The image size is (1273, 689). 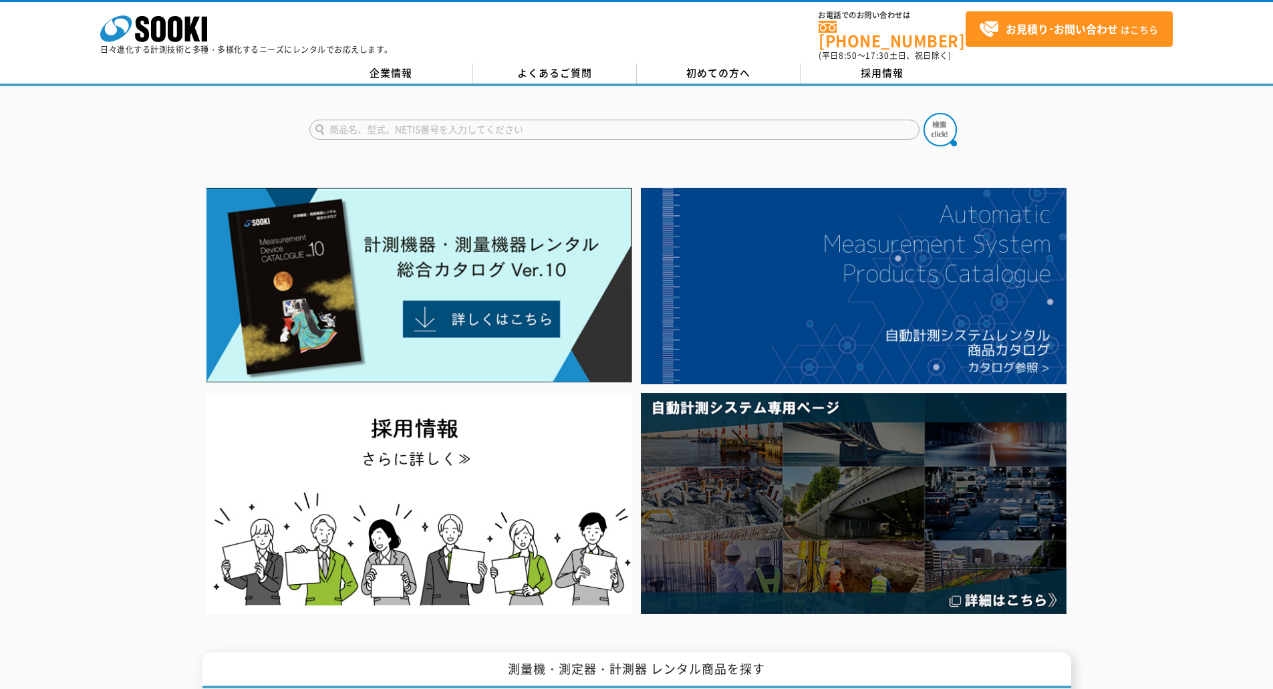 I want to click on span: 8:50, so click(x=848, y=55).